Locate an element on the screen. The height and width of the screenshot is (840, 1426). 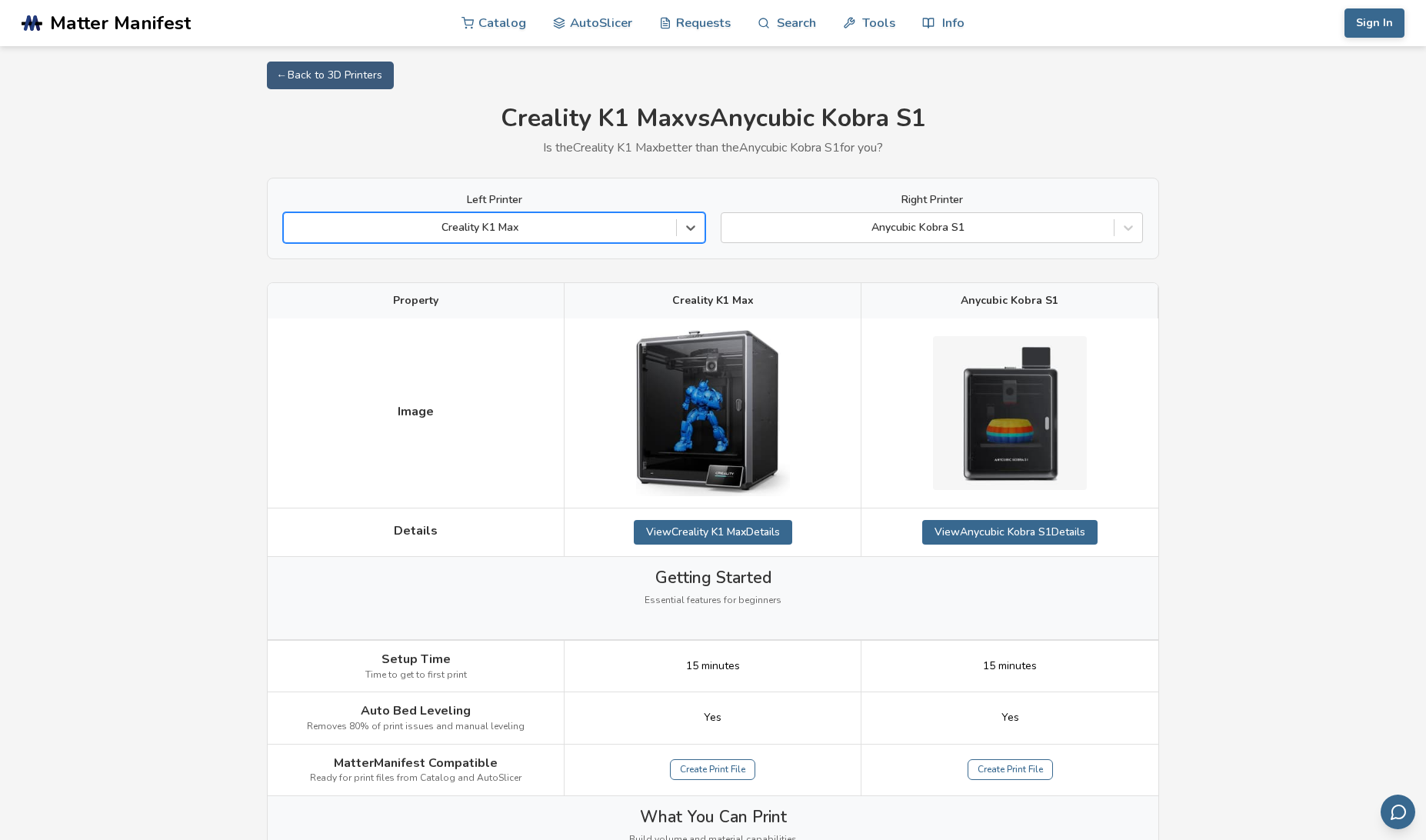
a: ViewAnycubic Kobra S1Details is located at coordinates (1010, 532).